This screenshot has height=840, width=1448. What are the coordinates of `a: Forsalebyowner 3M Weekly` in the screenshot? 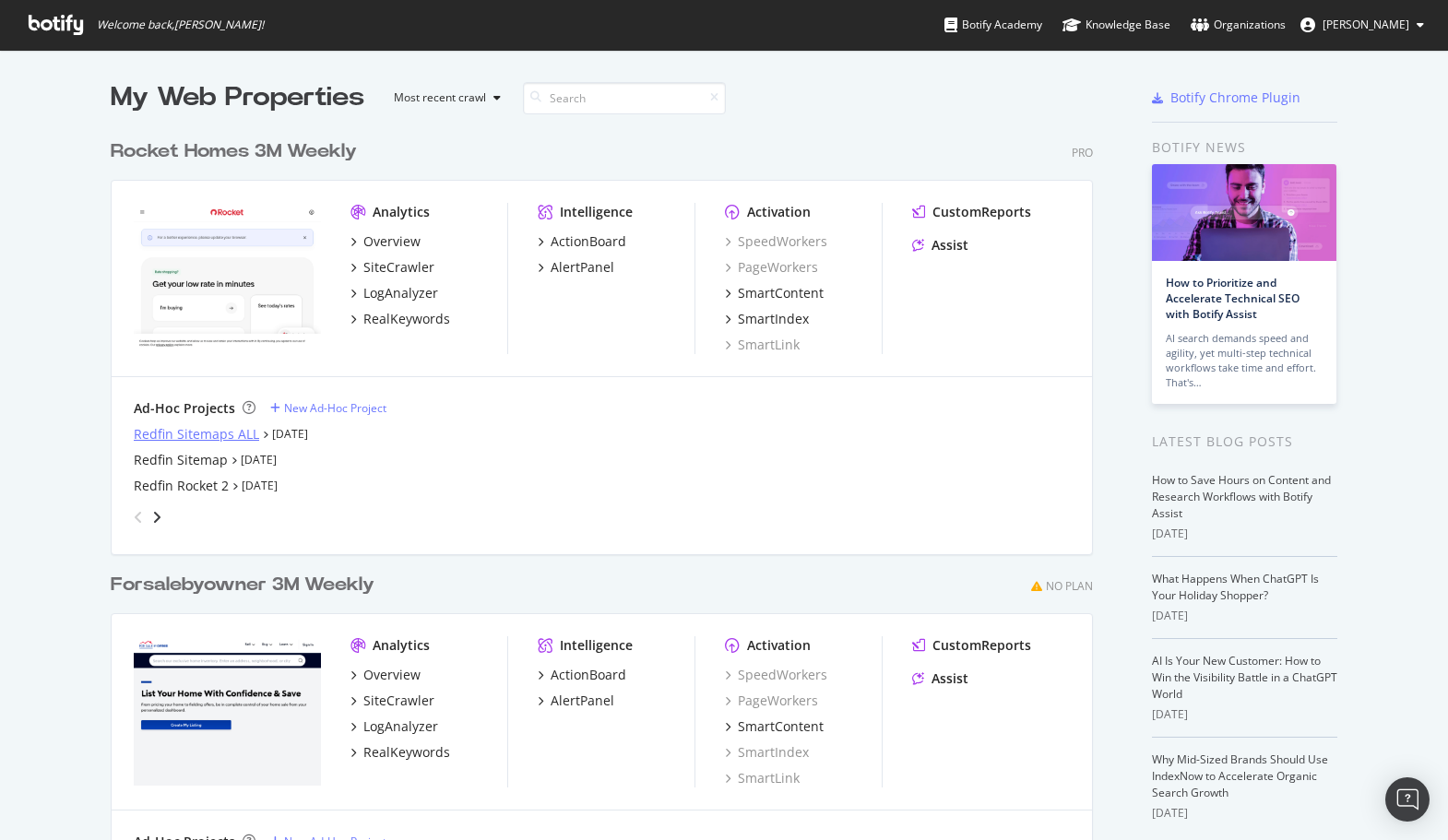 It's located at (246, 584).